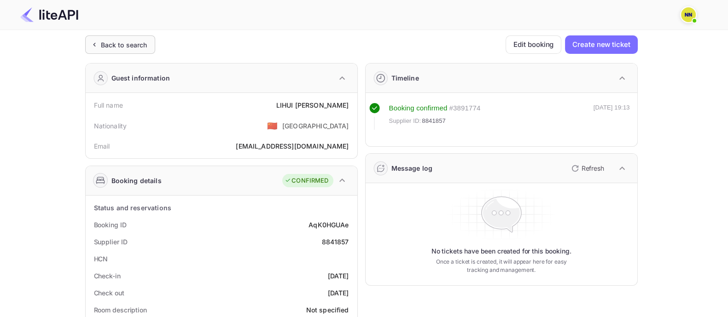 This screenshot has height=317, width=728. I want to click on div: 8841857, so click(335, 242).